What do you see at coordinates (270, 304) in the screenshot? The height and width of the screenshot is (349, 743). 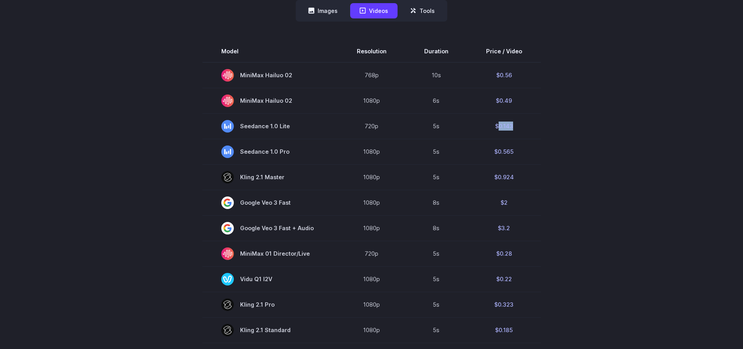 I see `span: Kling 2.1 Pro` at bounding box center [270, 304].